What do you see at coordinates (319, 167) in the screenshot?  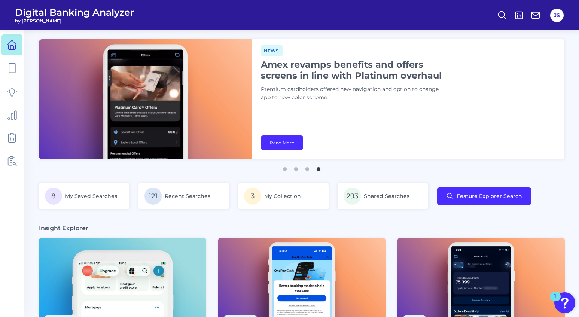 I see `button: 4` at bounding box center [319, 167].